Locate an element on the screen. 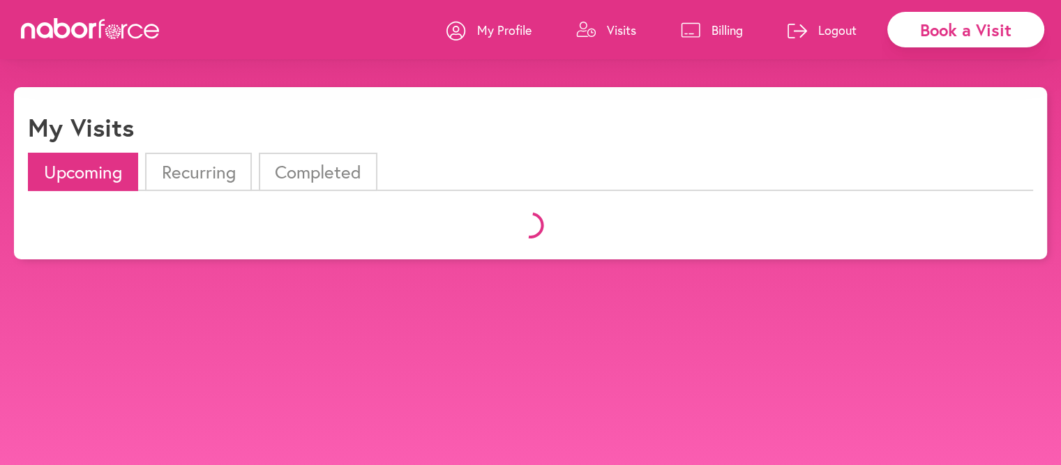  h1: My Visits is located at coordinates (81, 127).